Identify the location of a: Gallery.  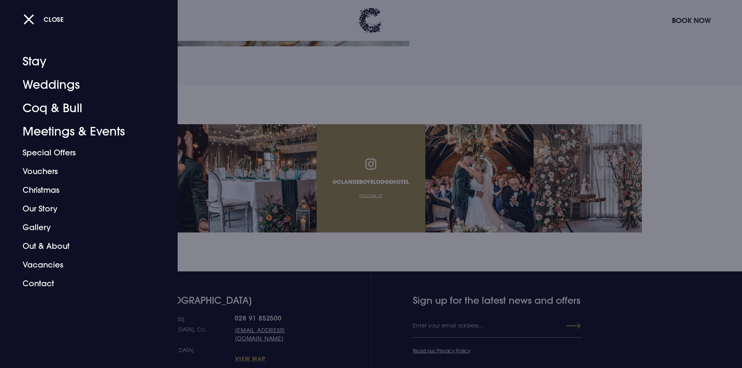
(84, 227).